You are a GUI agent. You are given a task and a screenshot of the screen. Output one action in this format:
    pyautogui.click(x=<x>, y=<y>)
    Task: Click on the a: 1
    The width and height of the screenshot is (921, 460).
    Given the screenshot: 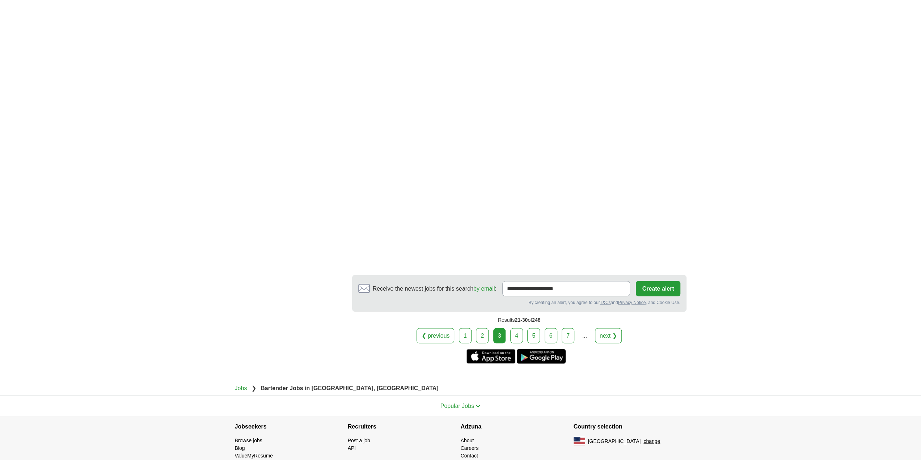 What is the action you would take?
    pyautogui.click(x=465, y=336)
    